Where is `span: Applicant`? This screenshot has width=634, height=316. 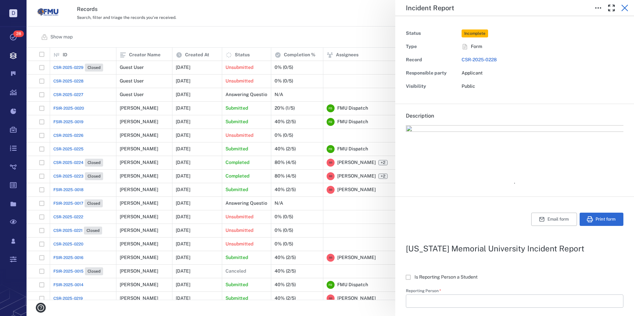
span: Applicant is located at coordinates (472, 73).